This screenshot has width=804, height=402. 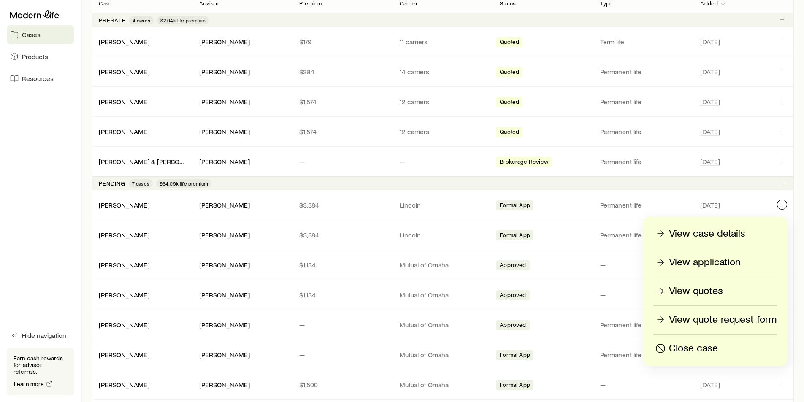 I want to click on span: Hide navigation, so click(x=44, y=336).